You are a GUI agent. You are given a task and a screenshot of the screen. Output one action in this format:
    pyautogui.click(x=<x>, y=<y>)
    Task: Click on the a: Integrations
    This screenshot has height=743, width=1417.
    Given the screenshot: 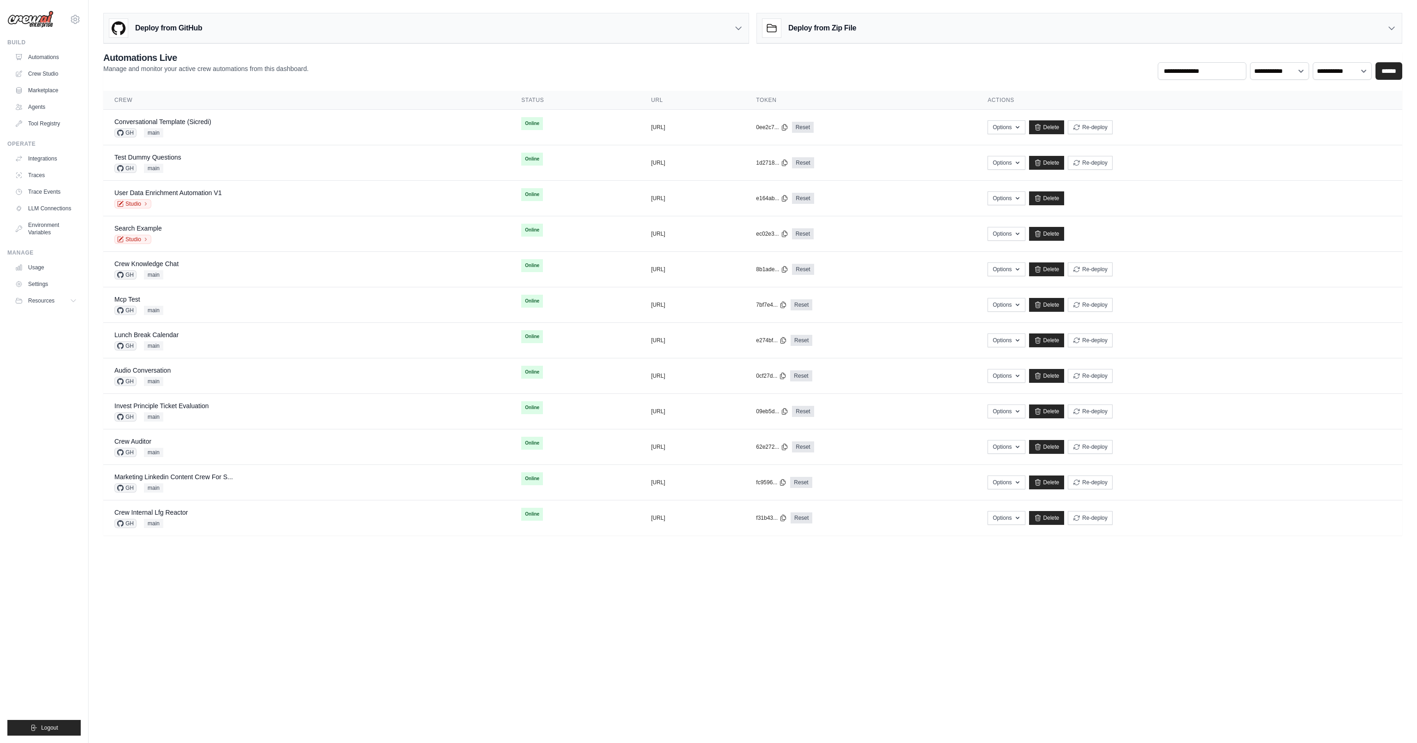 What is the action you would take?
    pyautogui.click(x=46, y=159)
    